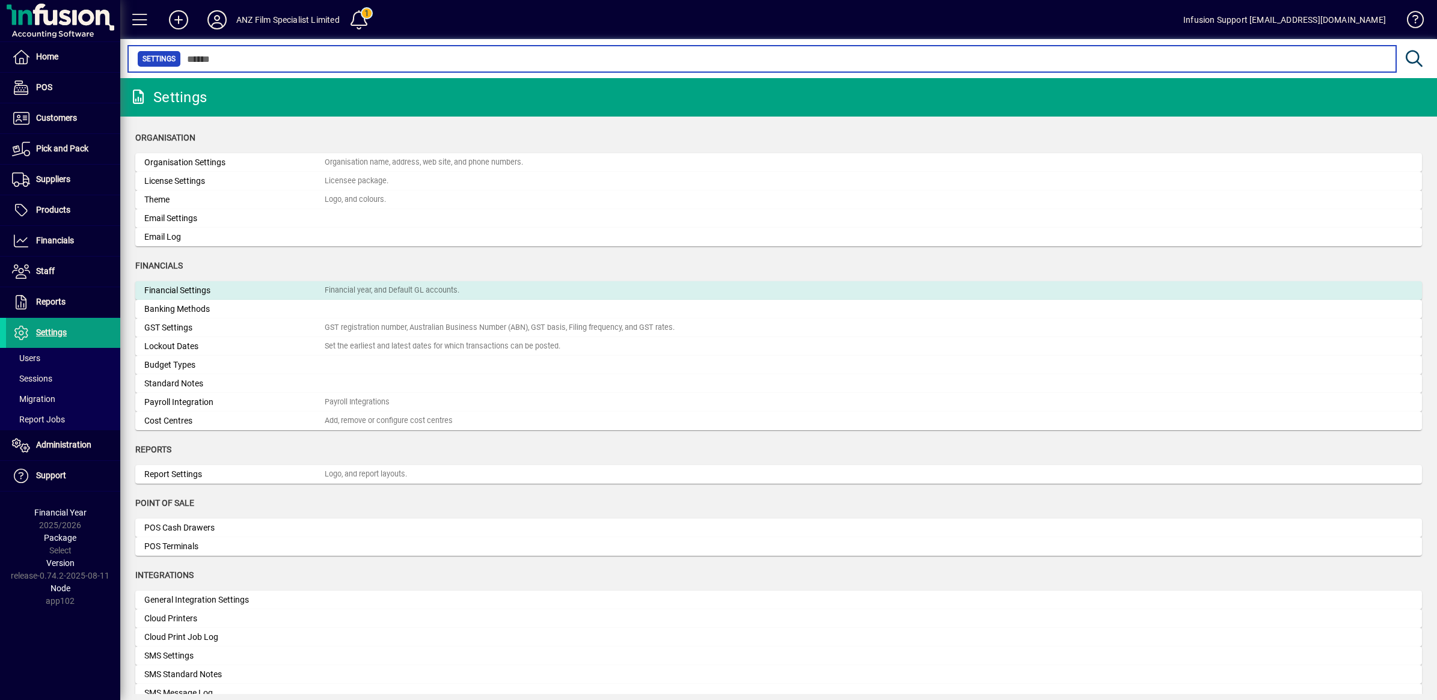 The height and width of the screenshot is (700, 1437). What do you see at coordinates (366, 474) in the screenshot?
I see `div: Logo, and report layouts.` at bounding box center [366, 474].